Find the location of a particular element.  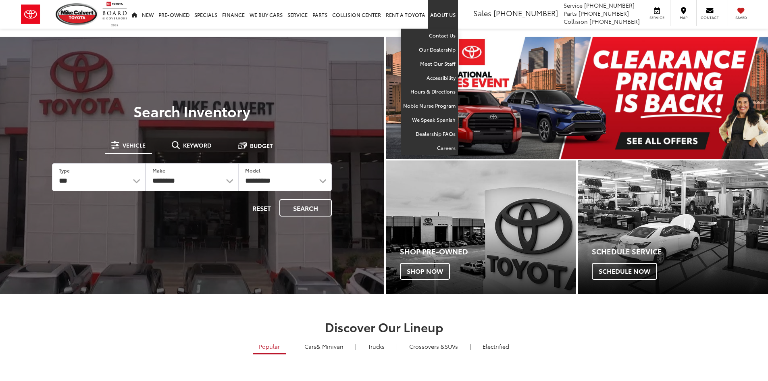

h3: Search Inventory is located at coordinates (192, 111).